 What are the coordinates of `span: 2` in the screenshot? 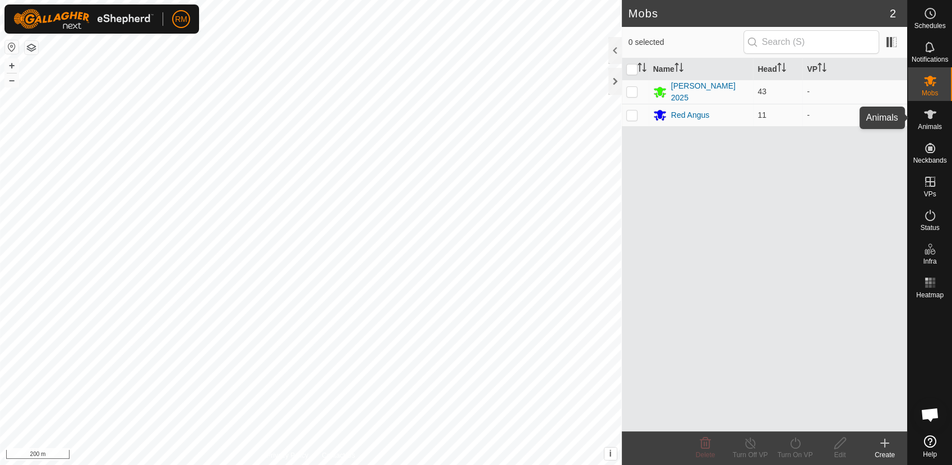 It's located at (892, 13).